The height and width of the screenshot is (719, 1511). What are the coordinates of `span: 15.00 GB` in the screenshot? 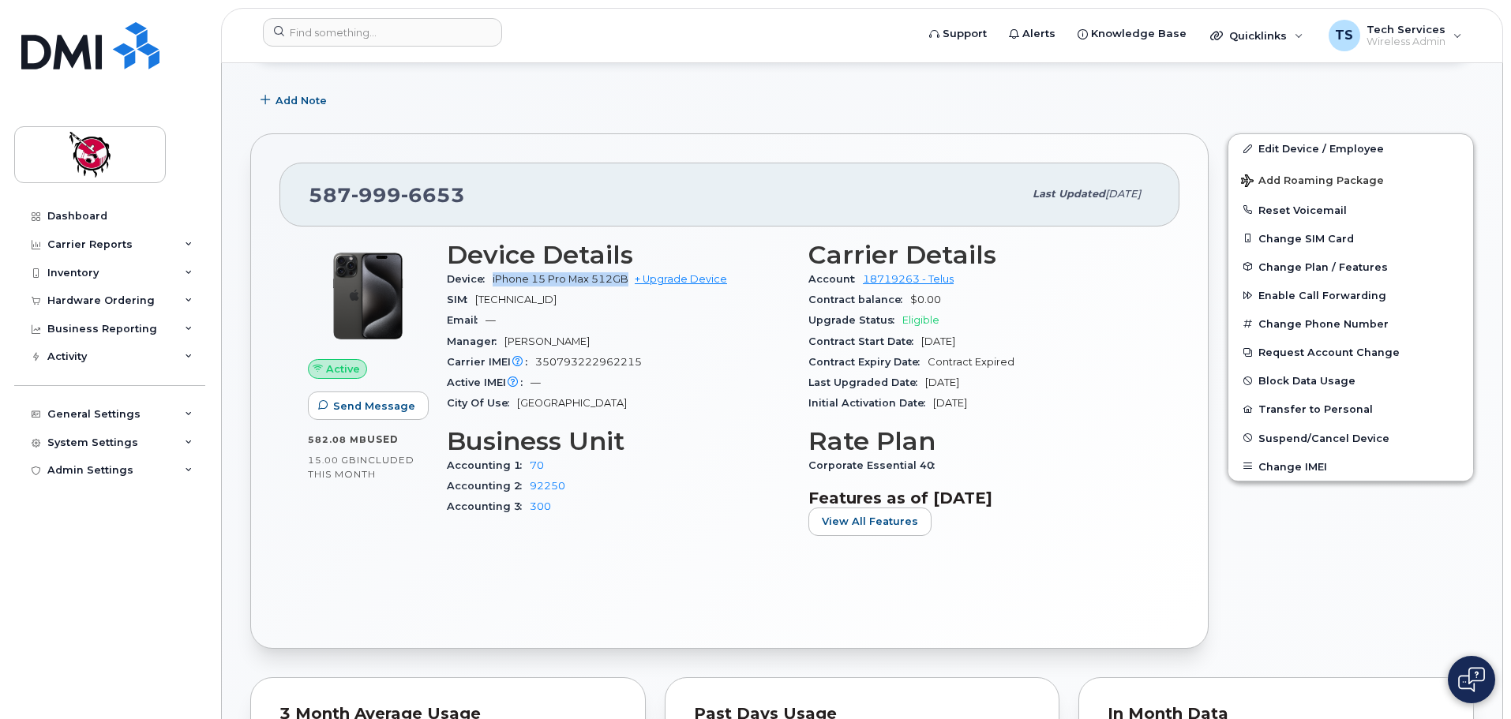 It's located at (332, 460).